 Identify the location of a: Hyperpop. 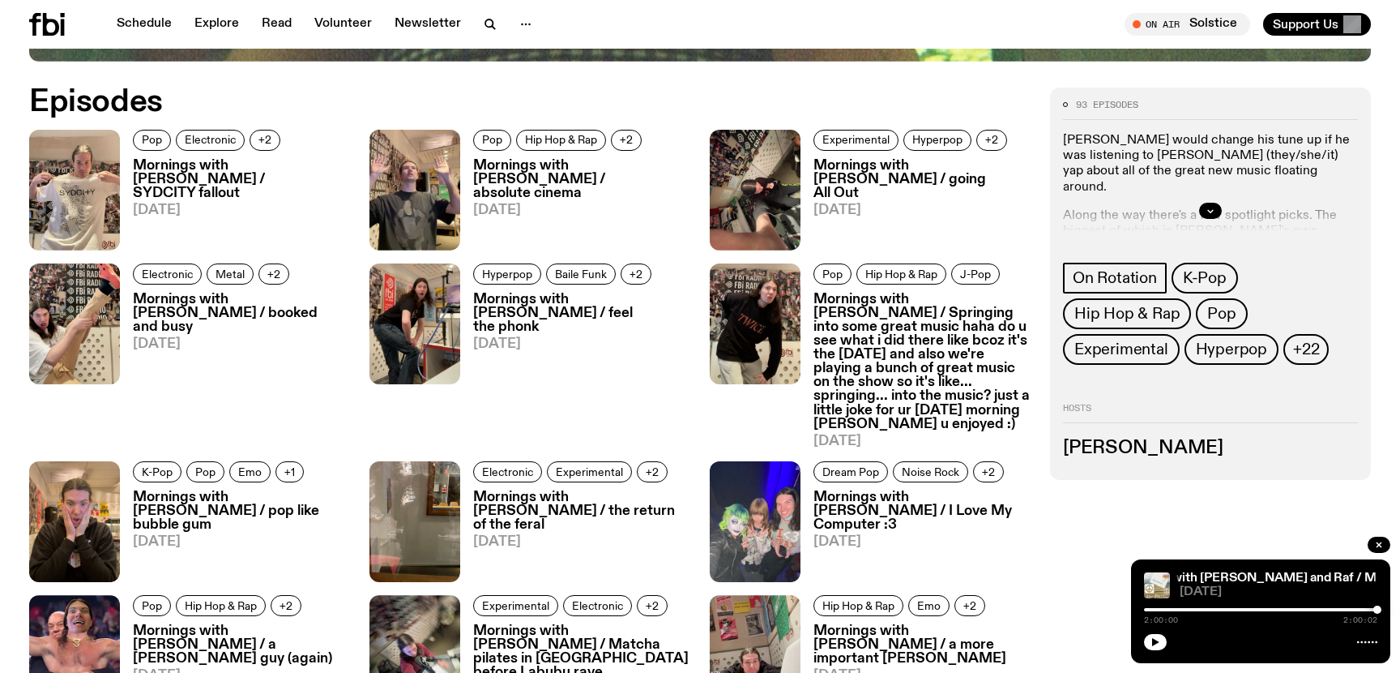
(507, 274).